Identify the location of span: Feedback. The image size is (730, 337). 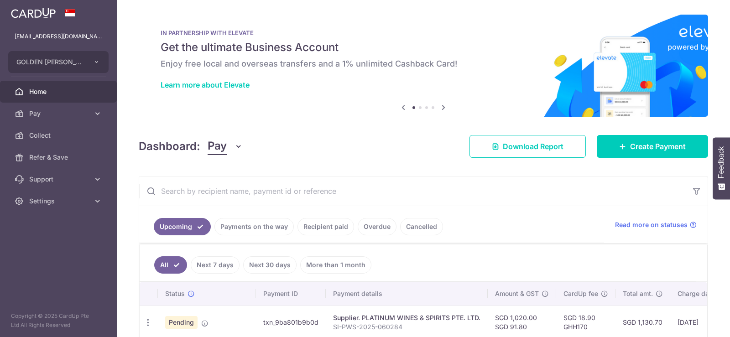
(722, 163).